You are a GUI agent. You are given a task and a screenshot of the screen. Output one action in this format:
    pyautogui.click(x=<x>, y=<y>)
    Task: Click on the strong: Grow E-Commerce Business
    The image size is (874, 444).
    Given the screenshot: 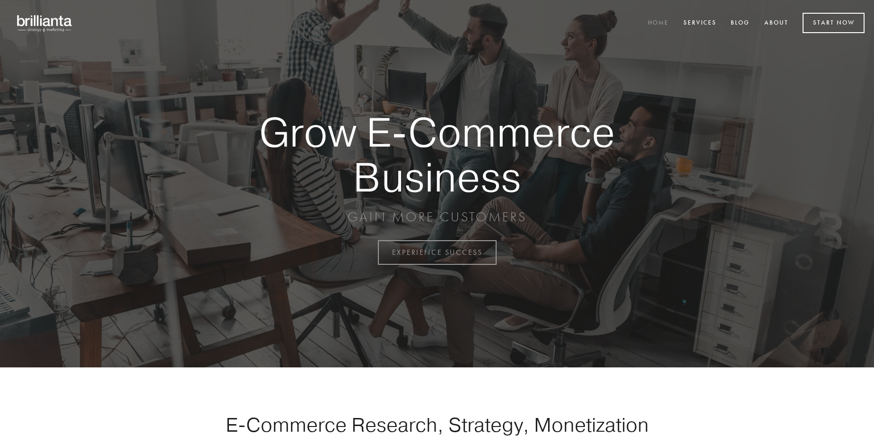 What is the action you would take?
    pyautogui.click(x=437, y=154)
    